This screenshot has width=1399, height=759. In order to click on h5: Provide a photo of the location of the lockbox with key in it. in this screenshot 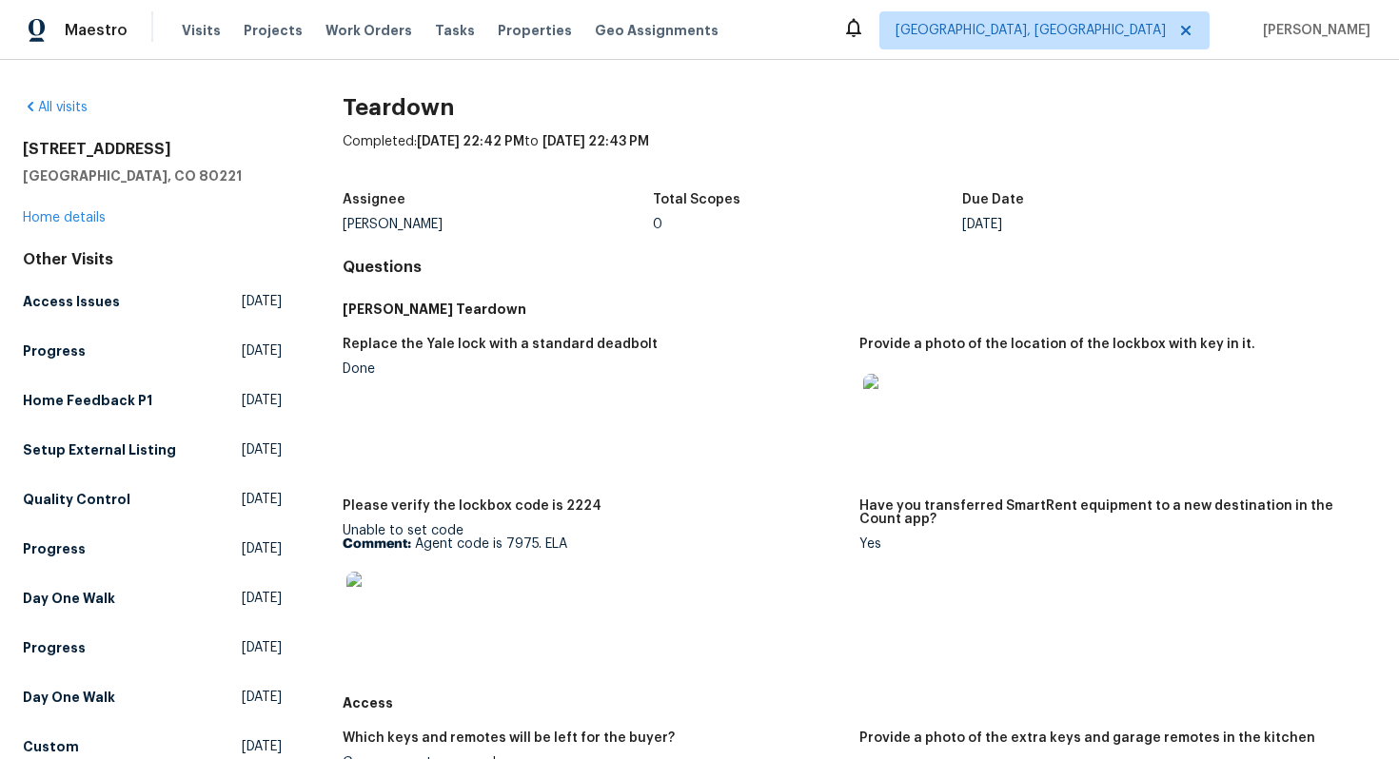, I will do `click(1057, 345)`.